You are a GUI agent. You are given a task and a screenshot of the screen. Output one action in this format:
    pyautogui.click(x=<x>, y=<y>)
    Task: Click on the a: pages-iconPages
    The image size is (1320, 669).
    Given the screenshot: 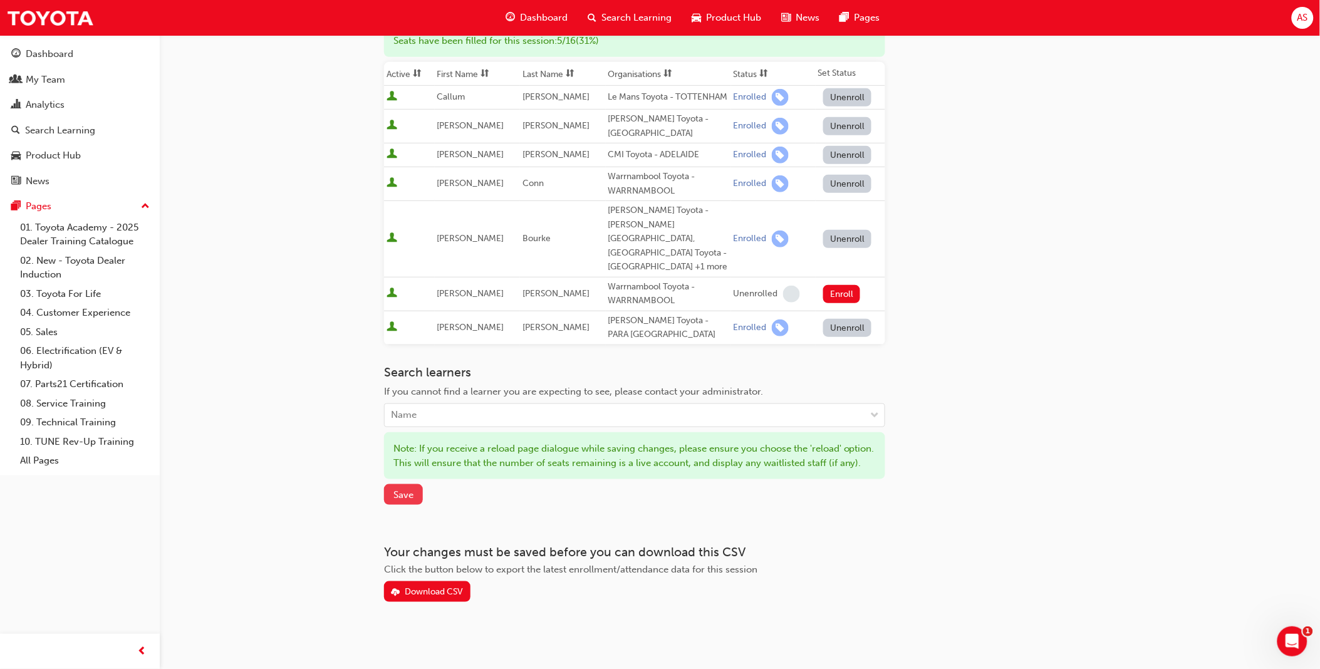 What is the action you would take?
    pyautogui.click(x=860, y=18)
    